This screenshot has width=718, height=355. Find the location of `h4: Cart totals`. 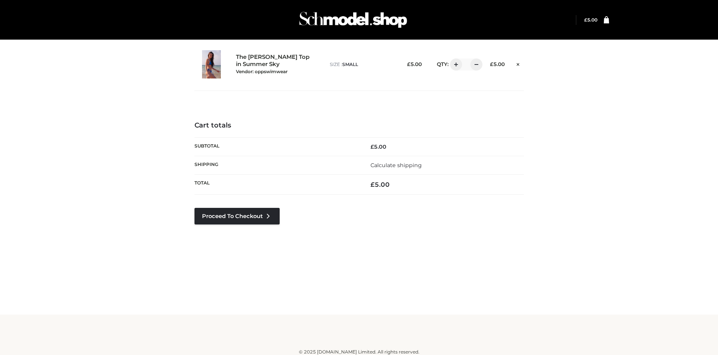

h4: Cart totals is located at coordinates (359, 125).